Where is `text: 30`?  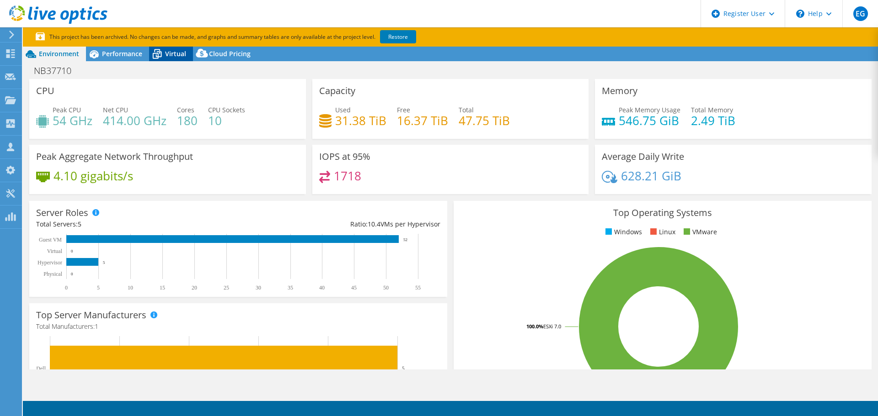 text: 30 is located at coordinates (258, 288).